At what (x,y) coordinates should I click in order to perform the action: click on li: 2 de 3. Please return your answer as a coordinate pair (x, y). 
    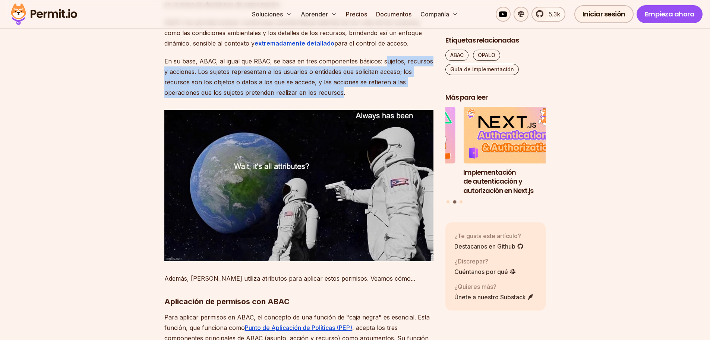
    Looking at the image, I should click on (514, 151).